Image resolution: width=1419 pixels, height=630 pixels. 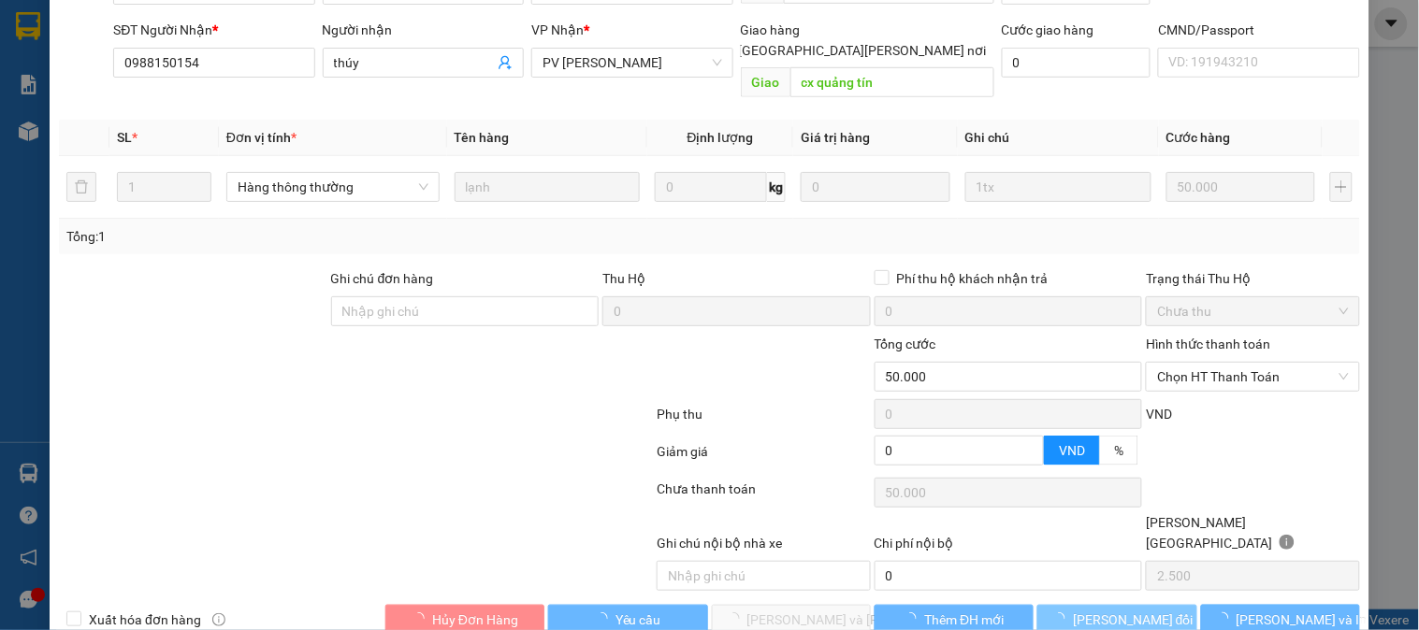 What do you see at coordinates (624, 279) in the screenshot?
I see `span: Thu Hộ` at bounding box center [624, 279].